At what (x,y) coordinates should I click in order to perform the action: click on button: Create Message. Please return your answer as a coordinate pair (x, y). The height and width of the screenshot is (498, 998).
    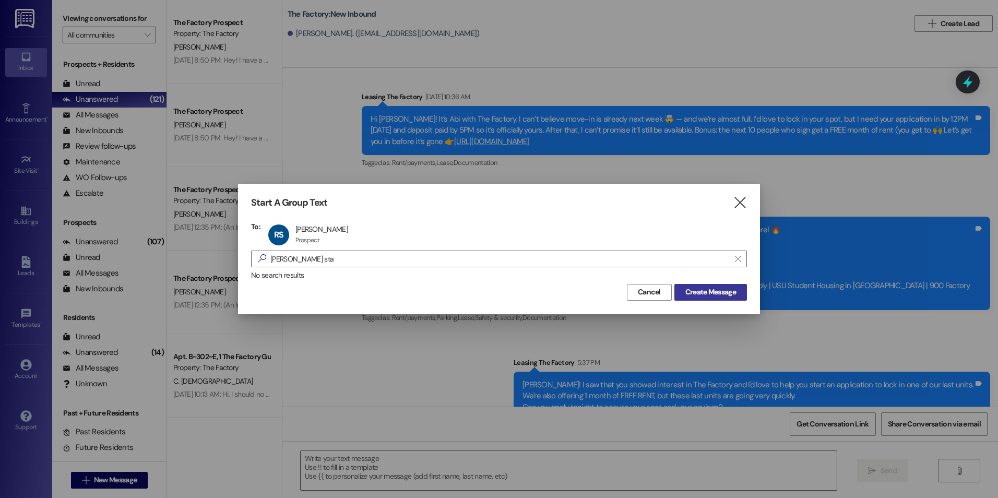
    Looking at the image, I should click on (711, 292).